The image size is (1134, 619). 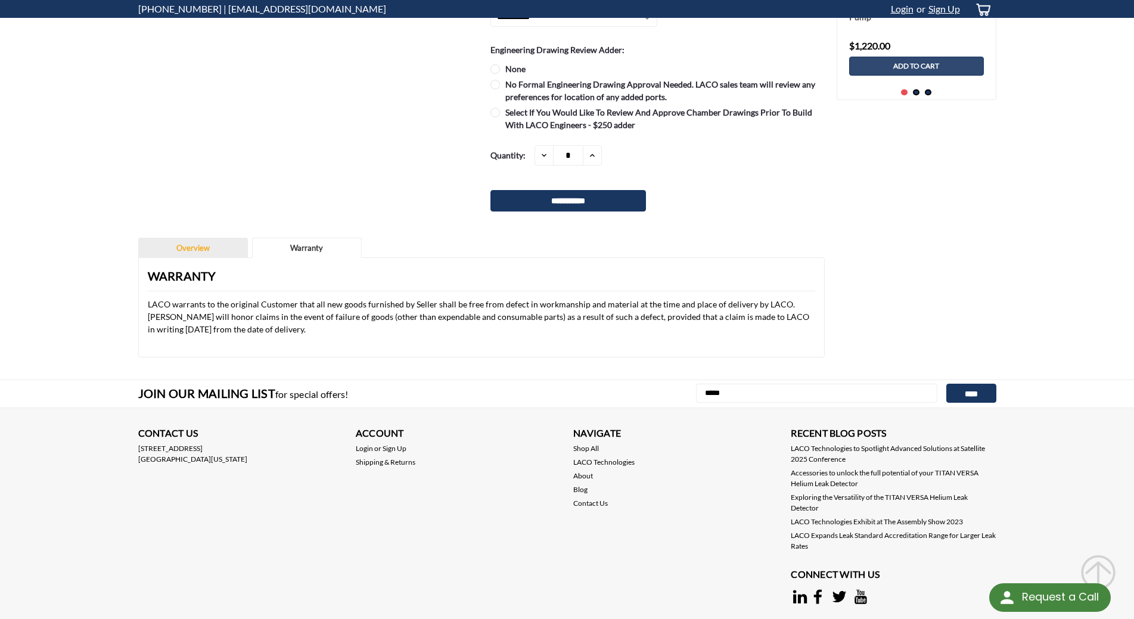 What do you see at coordinates (482, 308) in the screenshot?
I see `div: LACO warrants to the original Customer that all new goods furnished by Seller shall be free from ...` at bounding box center [482, 308].